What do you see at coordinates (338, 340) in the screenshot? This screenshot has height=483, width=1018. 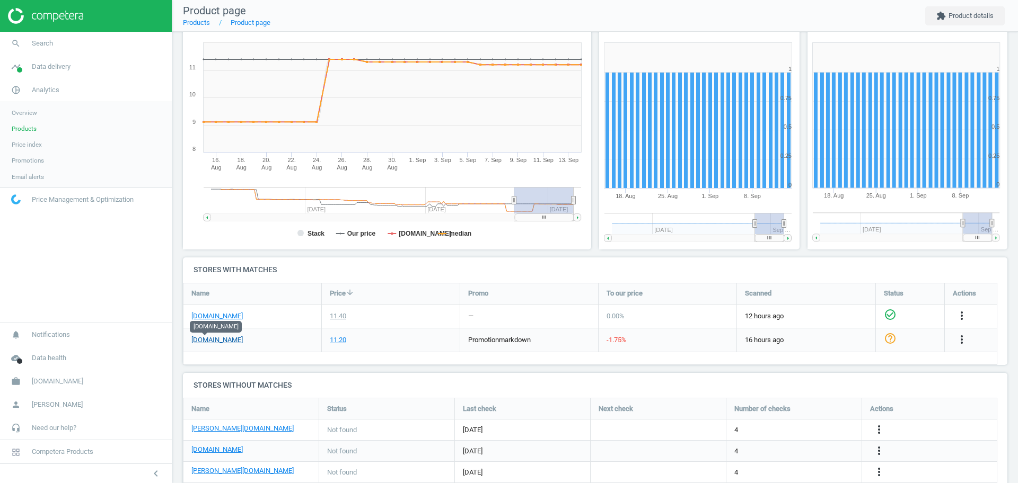 I see `div: 11.20` at bounding box center [338, 340].